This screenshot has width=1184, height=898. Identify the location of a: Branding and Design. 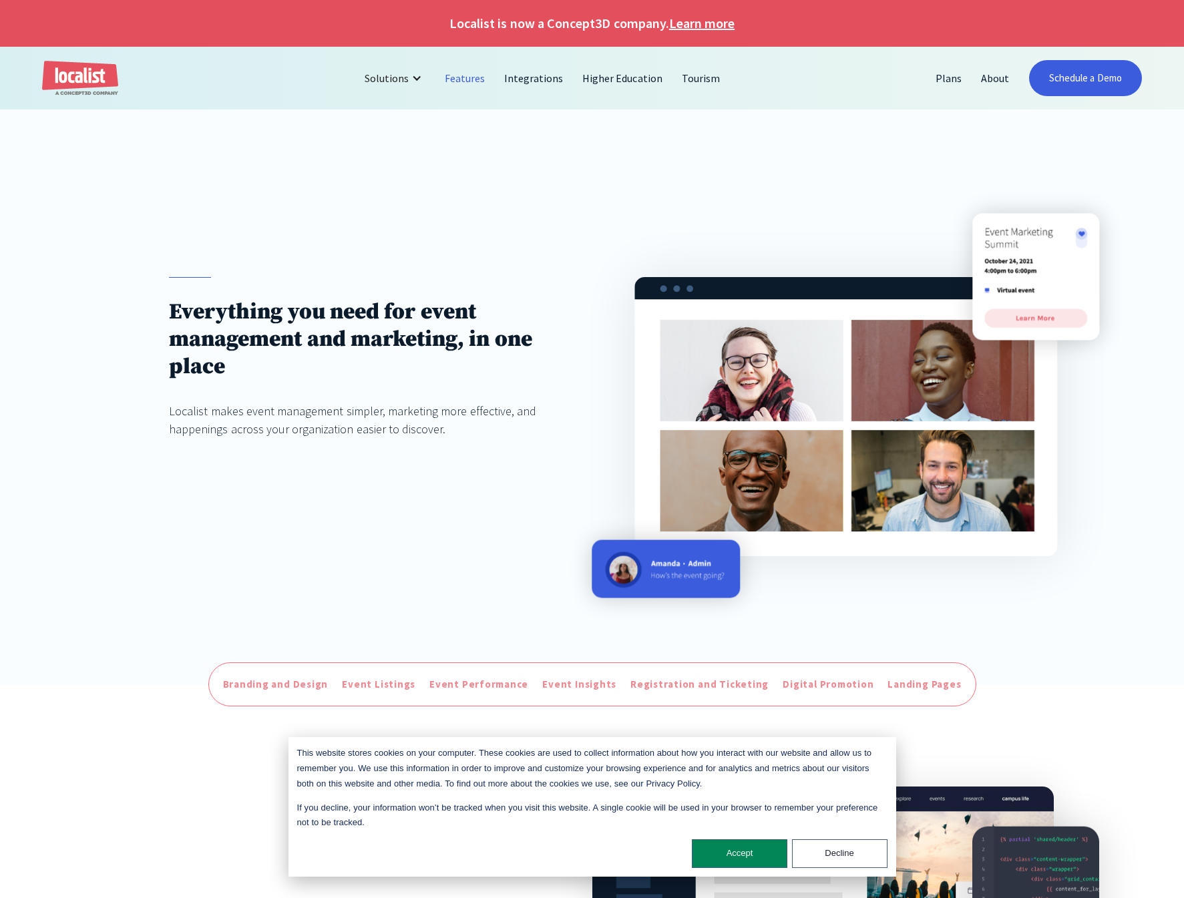
(276, 684).